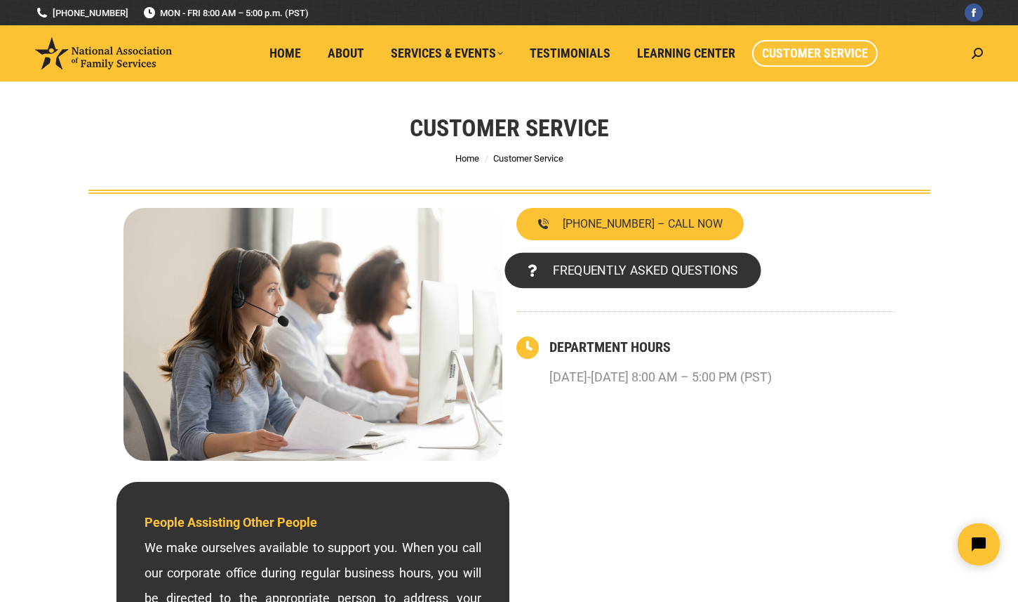  What do you see at coordinates (510, 128) in the screenshot?
I see `h1: Customer Service` at bounding box center [510, 128].